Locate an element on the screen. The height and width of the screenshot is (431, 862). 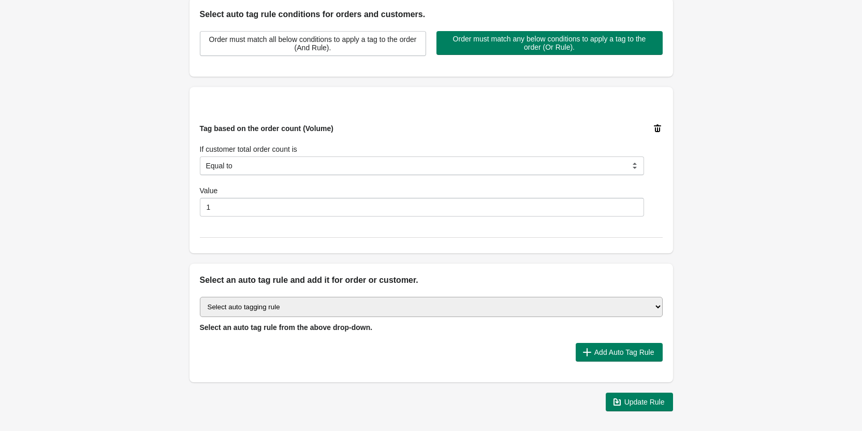
span: Select an auto tag rule from the above drop-down. is located at coordinates (286, 327).